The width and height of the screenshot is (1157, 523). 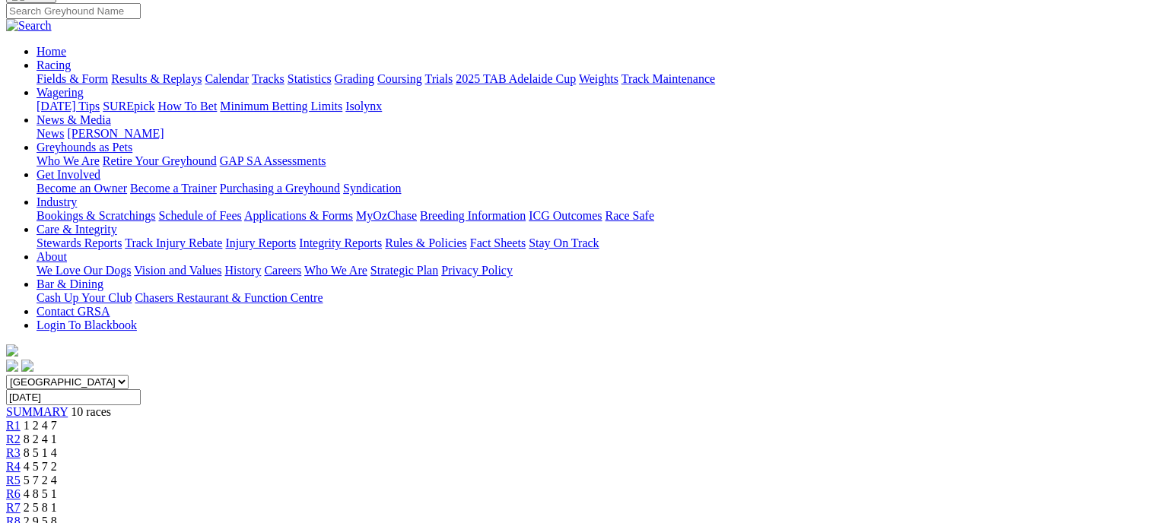 What do you see at coordinates (13, 425) in the screenshot?
I see `span: R1` at bounding box center [13, 425].